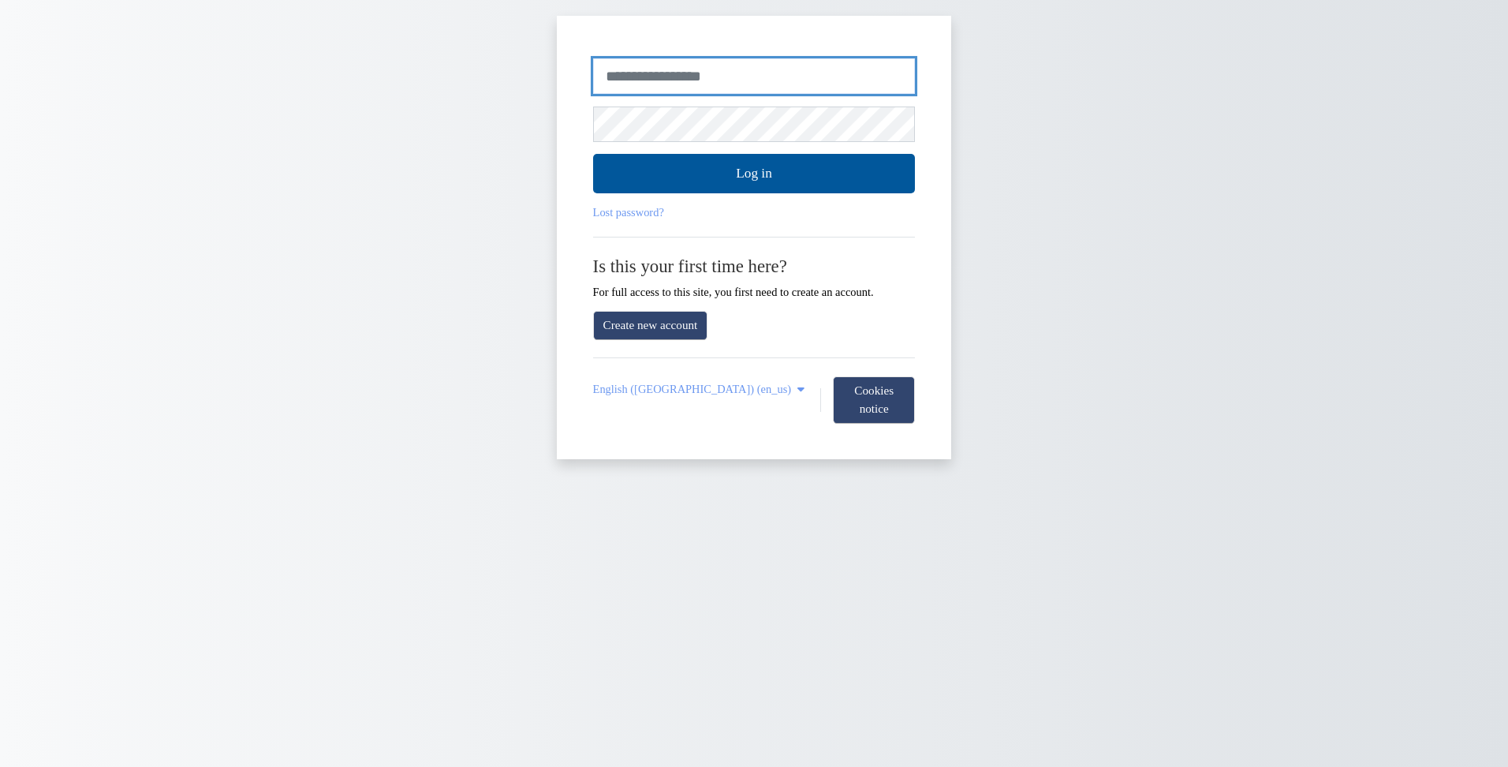 Image resolution: width=1508 pixels, height=767 pixels. I want to click on button: Cookies notice, so click(874, 400).